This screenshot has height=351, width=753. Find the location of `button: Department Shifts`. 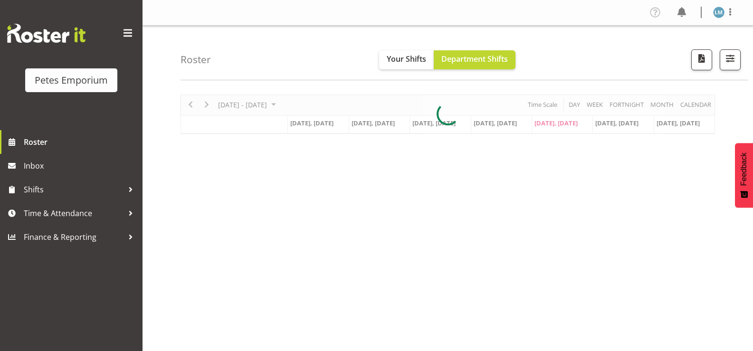

button: Department Shifts is located at coordinates (475, 60).